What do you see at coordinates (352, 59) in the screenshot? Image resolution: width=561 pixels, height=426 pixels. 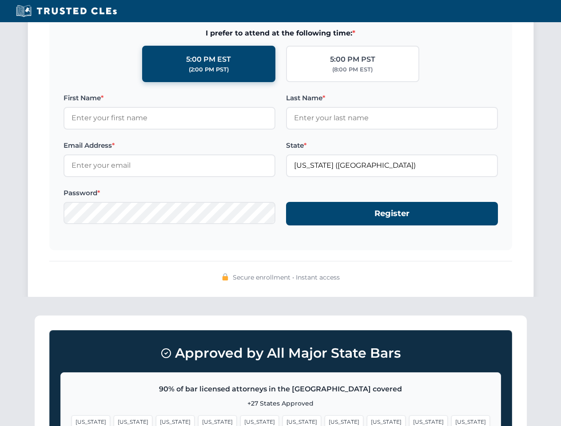 I see `div: 5:00 PM PST` at bounding box center [352, 59].